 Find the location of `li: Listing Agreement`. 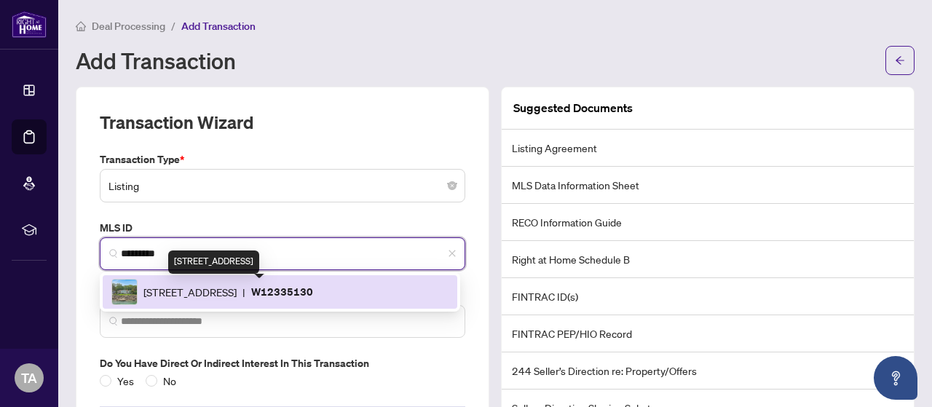

li: Listing Agreement is located at coordinates (708, 148).